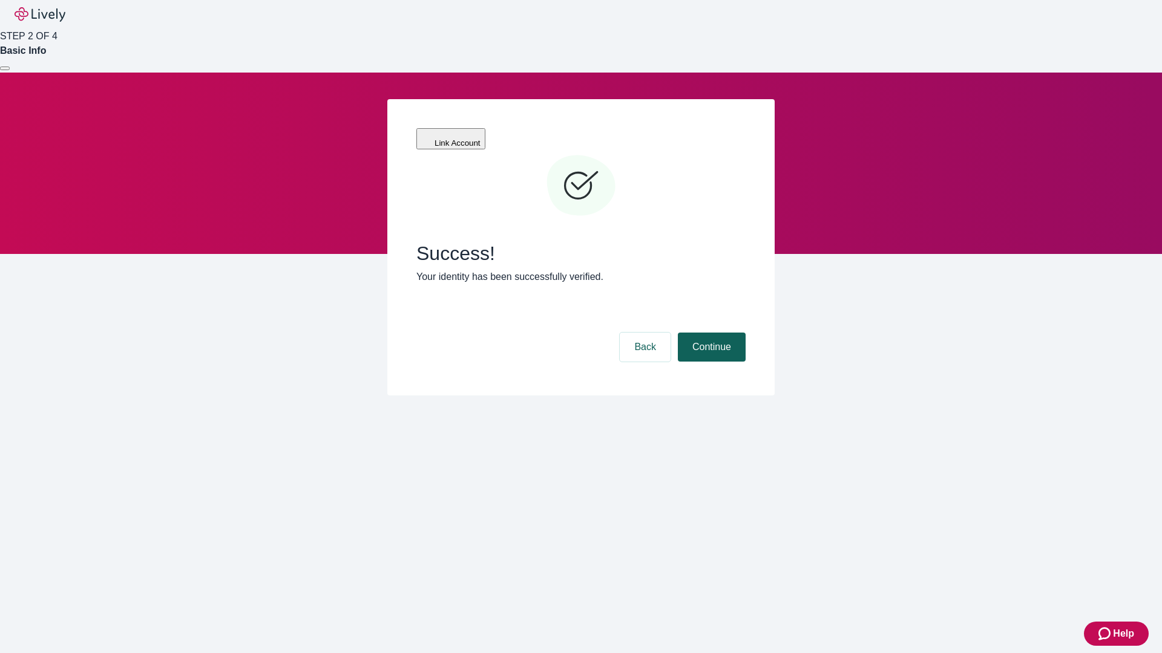 This screenshot has width=1162, height=653. Describe the element at coordinates (581, 186) in the screenshot. I see `svg: Checkmark icon` at that location.